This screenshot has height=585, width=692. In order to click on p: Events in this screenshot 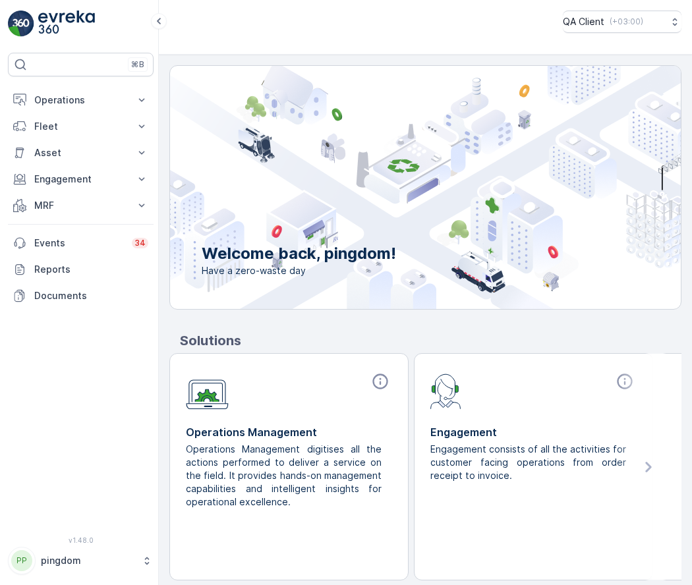, I will do `click(79, 243)`.